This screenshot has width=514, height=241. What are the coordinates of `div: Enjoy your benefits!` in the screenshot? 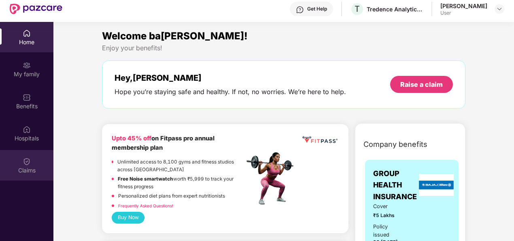 It's located at (284, 48).